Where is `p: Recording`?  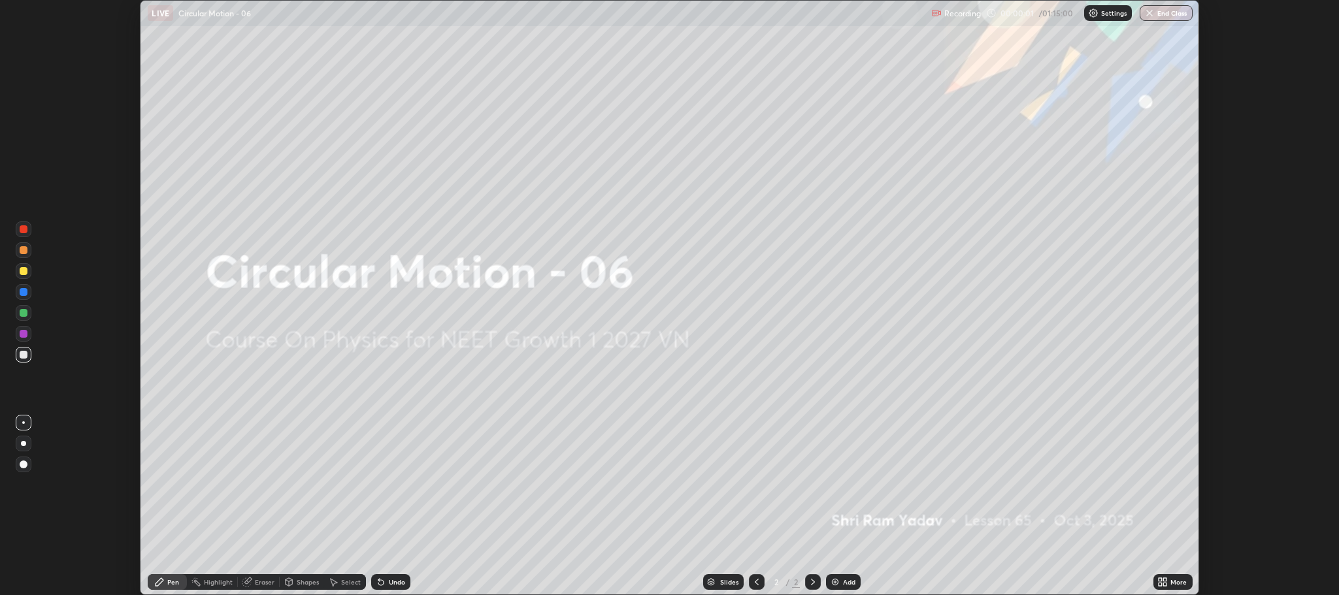 p: Recording is located at coordinates (962, 13).